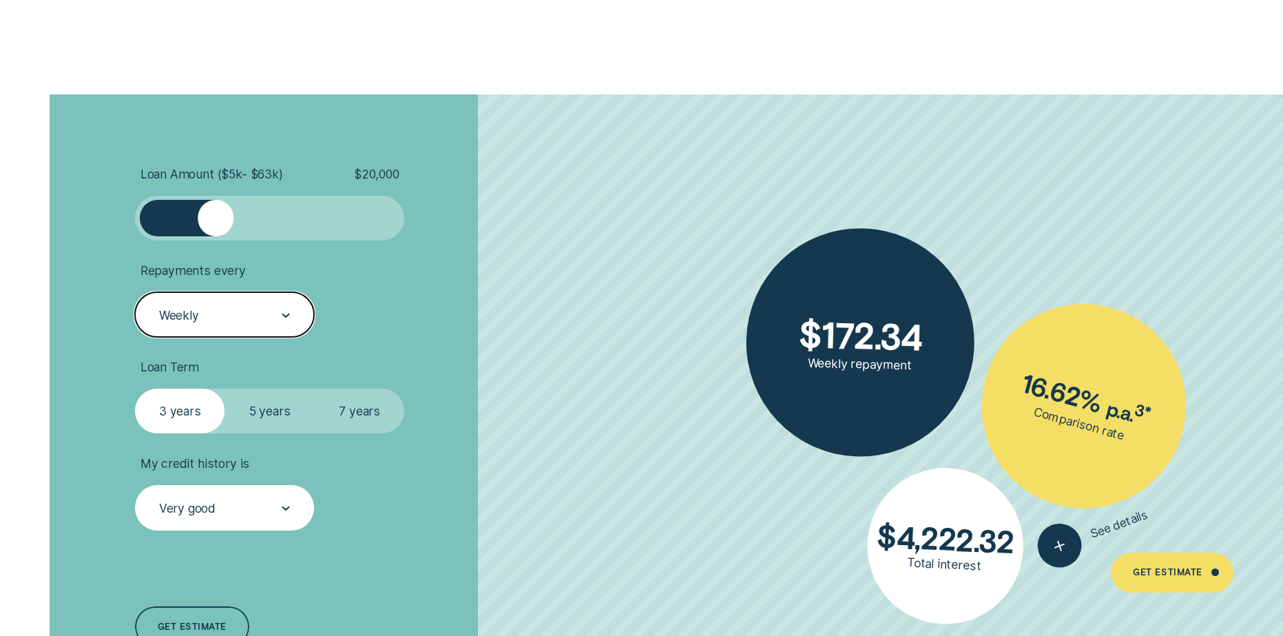 The width and height of the screenshot is (1283, 636). Describe the element at coordinates (270, 410) in the screenshot. I see `label: 5 years` at that location.